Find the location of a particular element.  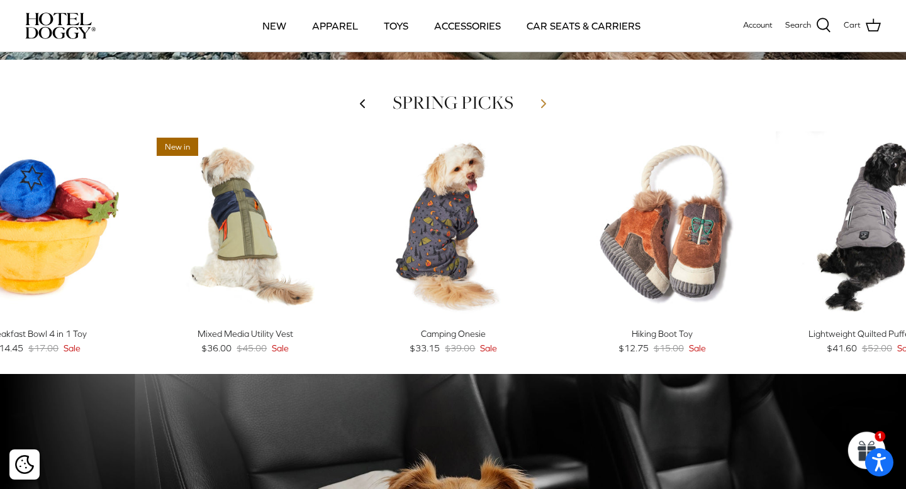

a: hoteldoggycom is located at coordinates (60, 26).